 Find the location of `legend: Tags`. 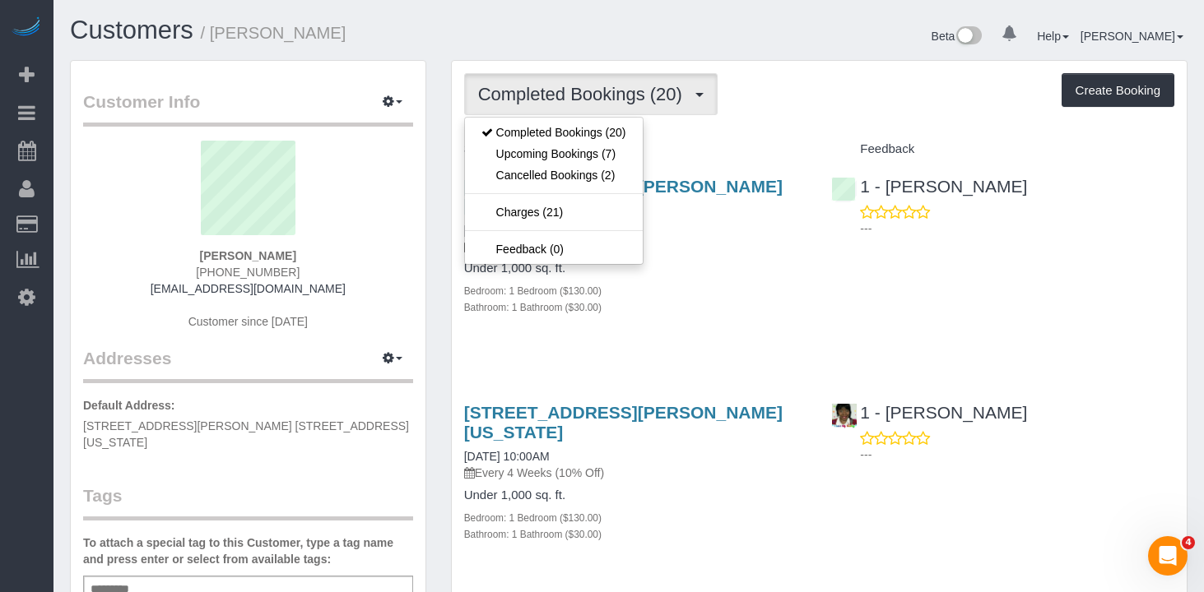

legend: Tags is located at coordinates (248, 502).